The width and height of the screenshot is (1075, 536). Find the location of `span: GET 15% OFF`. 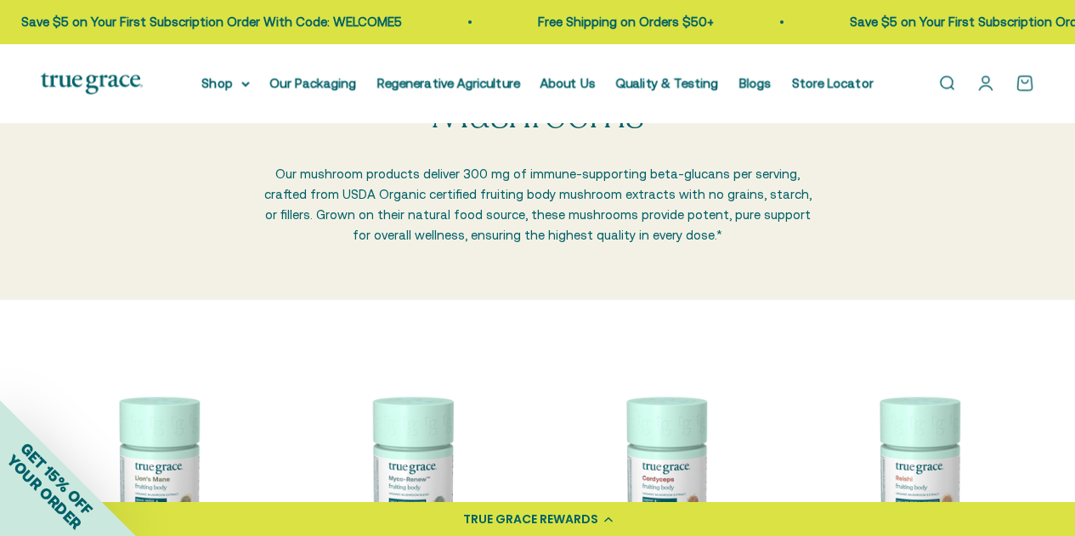

span: GET 15% OFF is located at coordinates (56, 478).